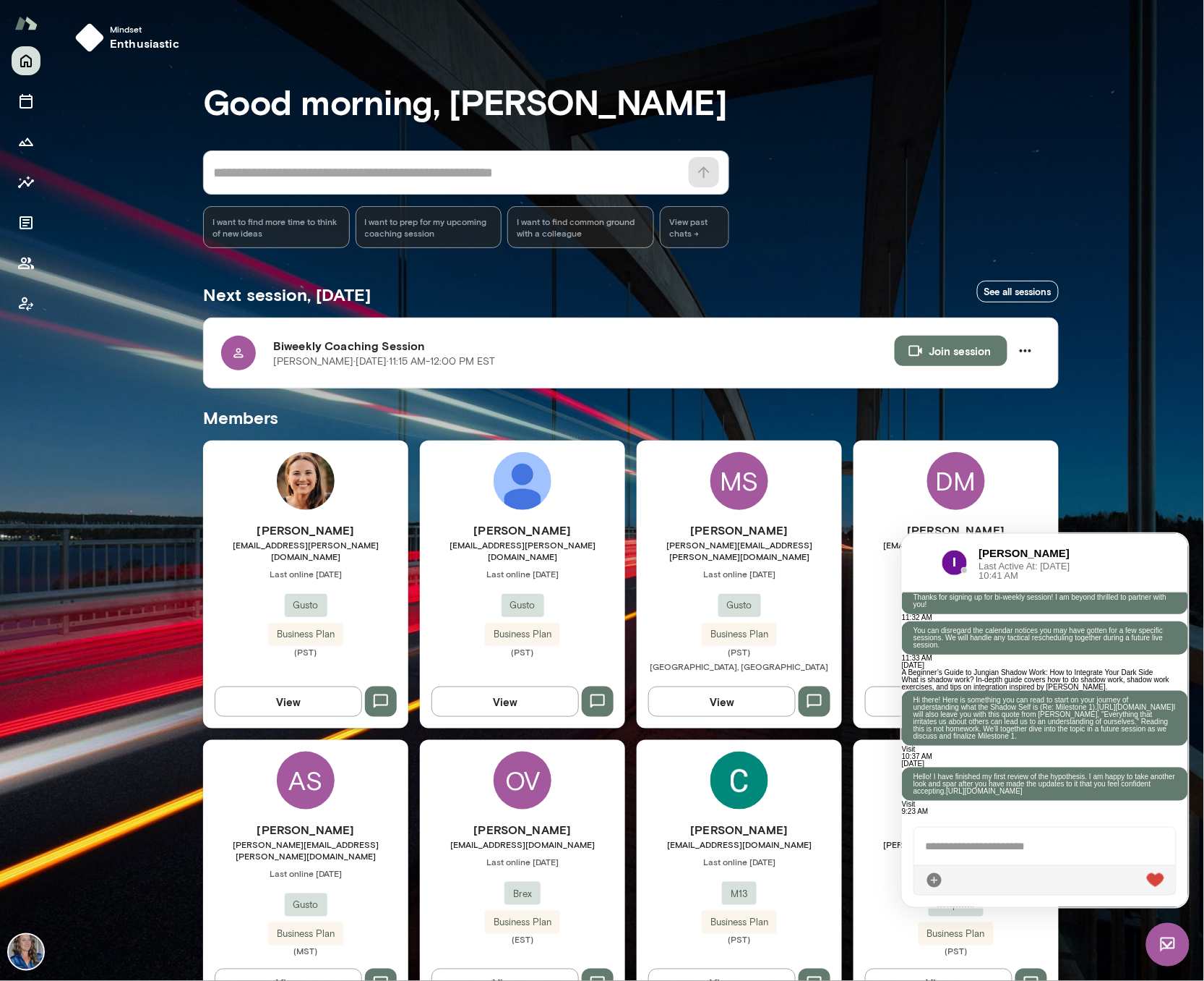 Image resolution: width=1204 pixels, height=981 pixels. Describe the element at coordinates (26, 304) in the screenshot. I see `button: Client app` at that location.